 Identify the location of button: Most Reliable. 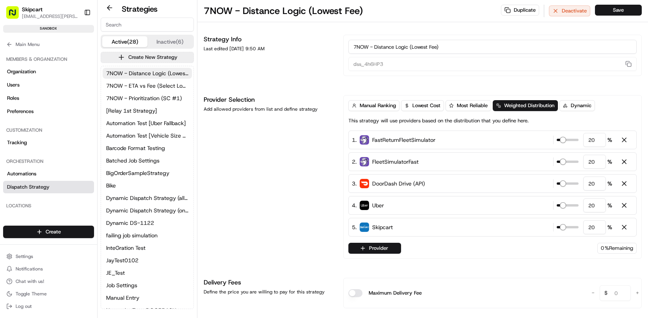
(468, 106).